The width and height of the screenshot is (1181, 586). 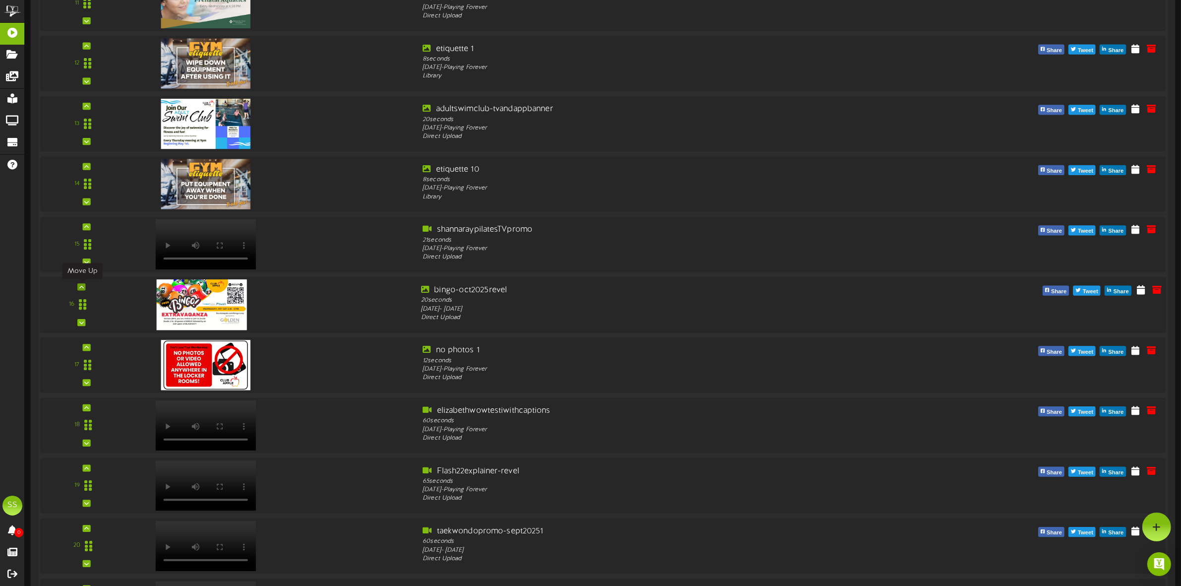 I want to click on div: shannaraypilatesTVpromo, so click(x=650, y=230).